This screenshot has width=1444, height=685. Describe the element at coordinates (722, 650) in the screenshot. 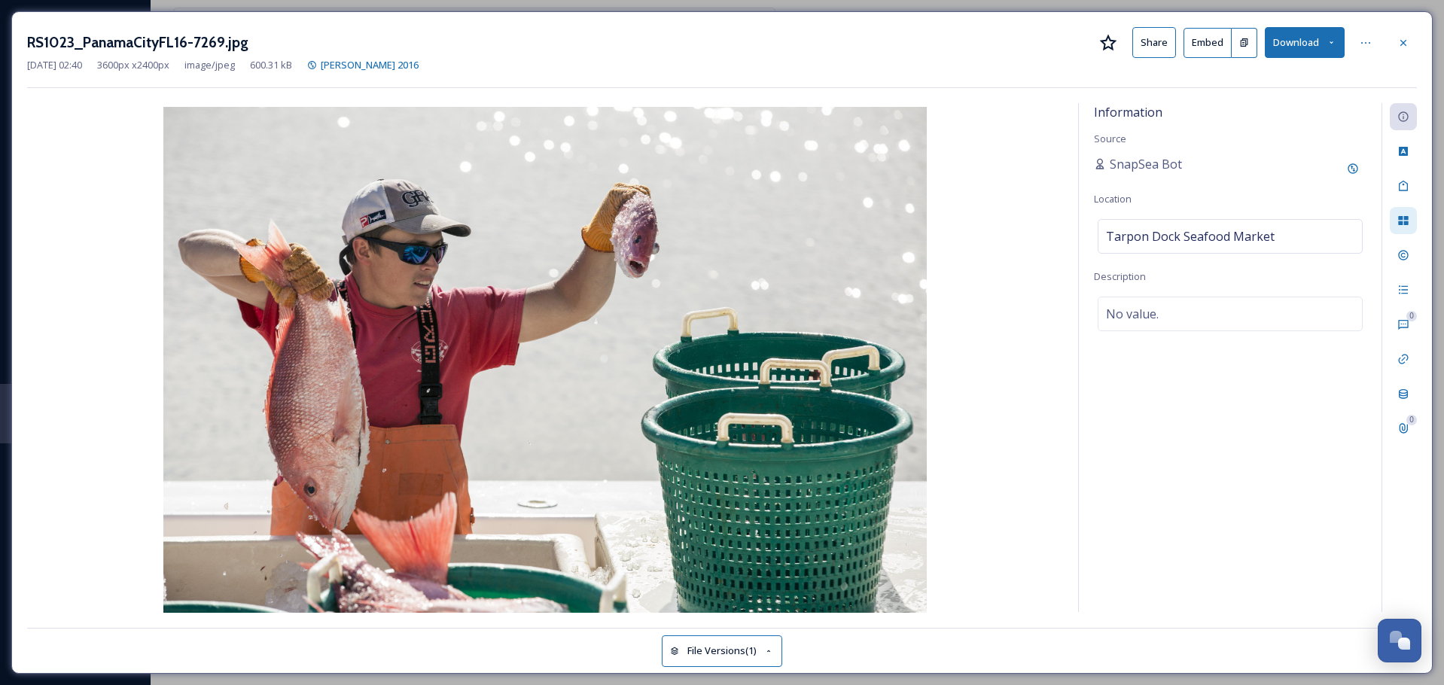

I see `button: File Versions(1)` at that location.